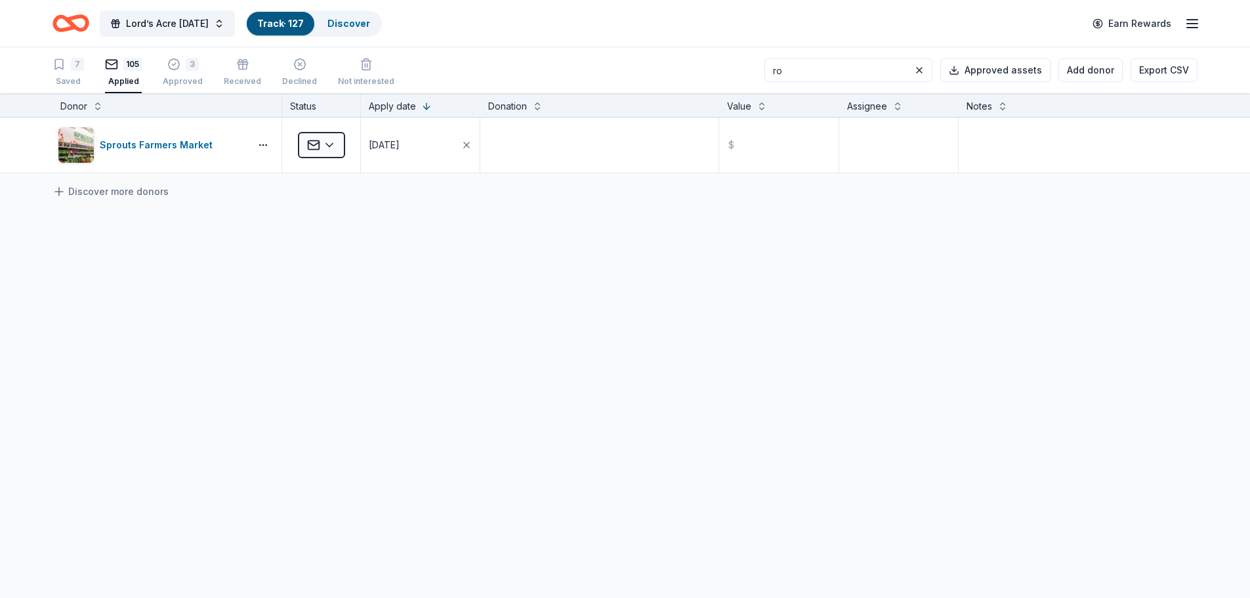  What do you see at coordinates (123, 81) in the screenshot?
I see `div: Applied` at bounding box center [123, 81].